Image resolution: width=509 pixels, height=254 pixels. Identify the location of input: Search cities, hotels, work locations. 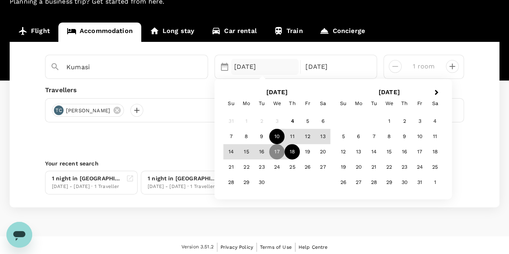
(123, 67).